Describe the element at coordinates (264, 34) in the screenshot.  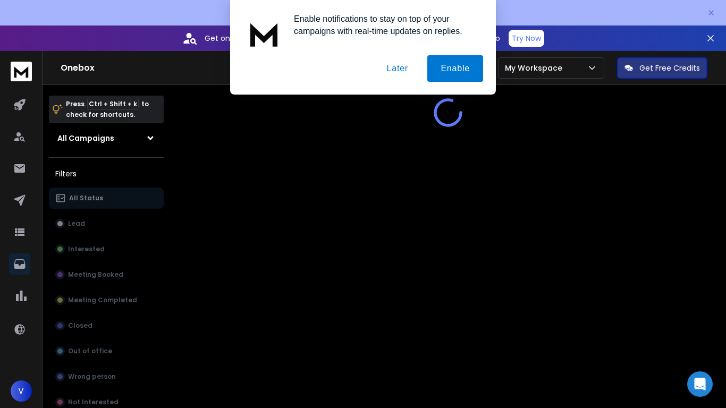
I see `img: notification icon` at that location.